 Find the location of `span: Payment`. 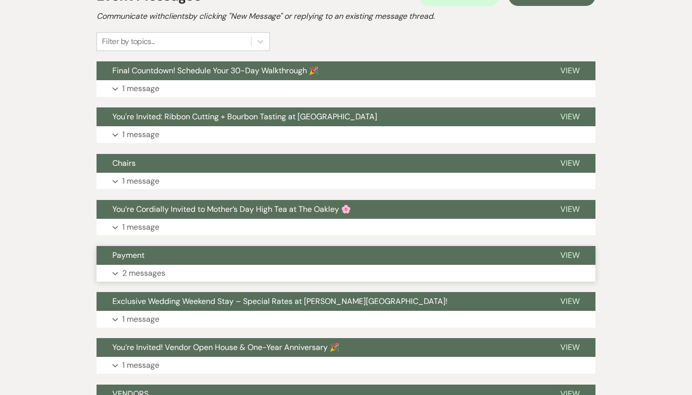

span: Payment is located at coordinates (128, 255).